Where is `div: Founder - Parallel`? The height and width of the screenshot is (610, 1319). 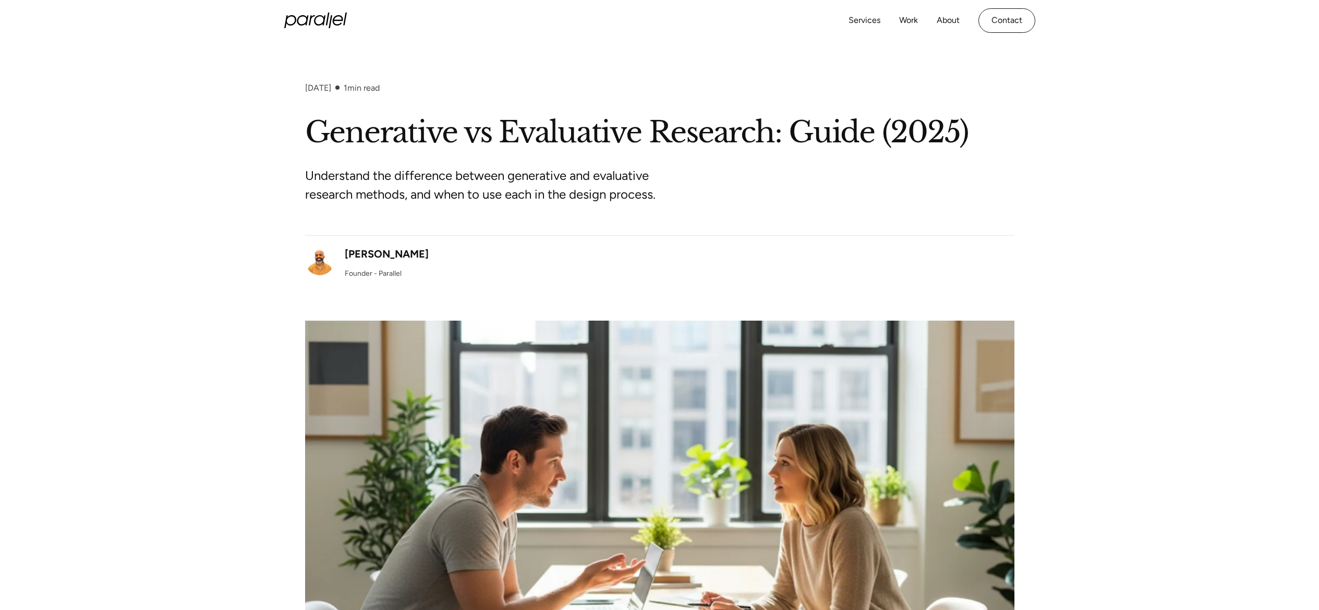
div: Founder - Parallel is located at coordinates (373, 273).